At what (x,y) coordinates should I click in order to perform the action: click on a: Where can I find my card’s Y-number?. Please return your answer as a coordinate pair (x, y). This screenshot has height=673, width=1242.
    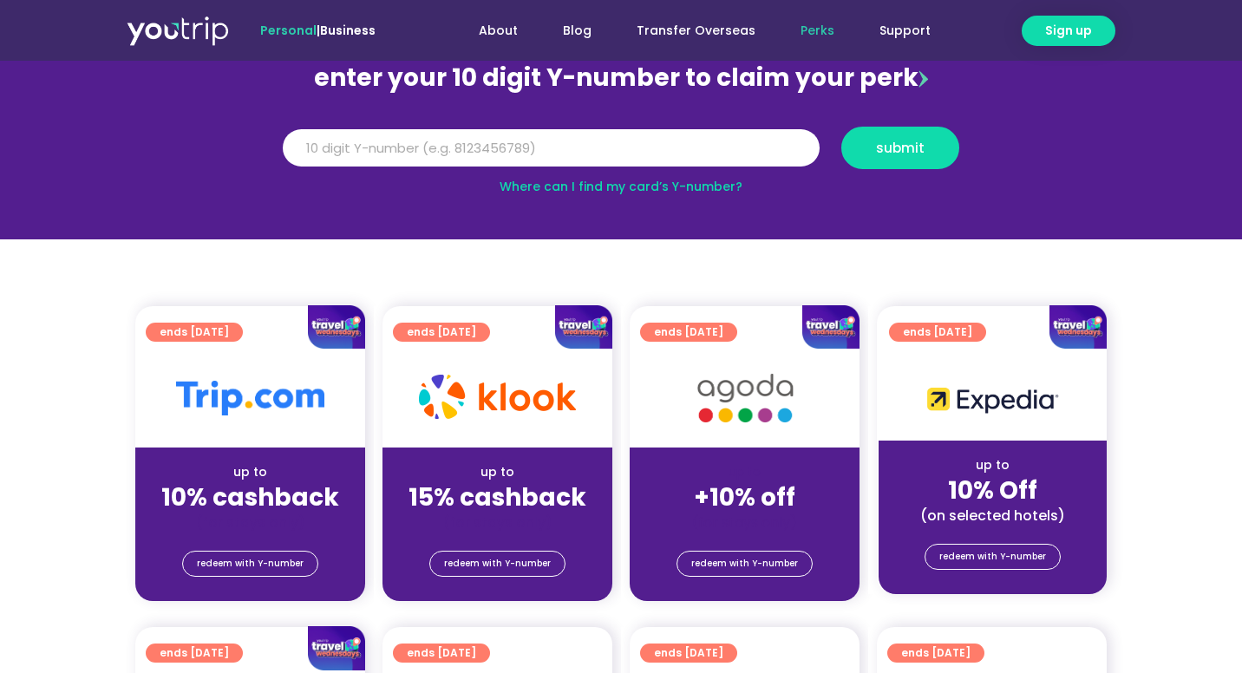
    Looking at the image, I should click on (621, 186).